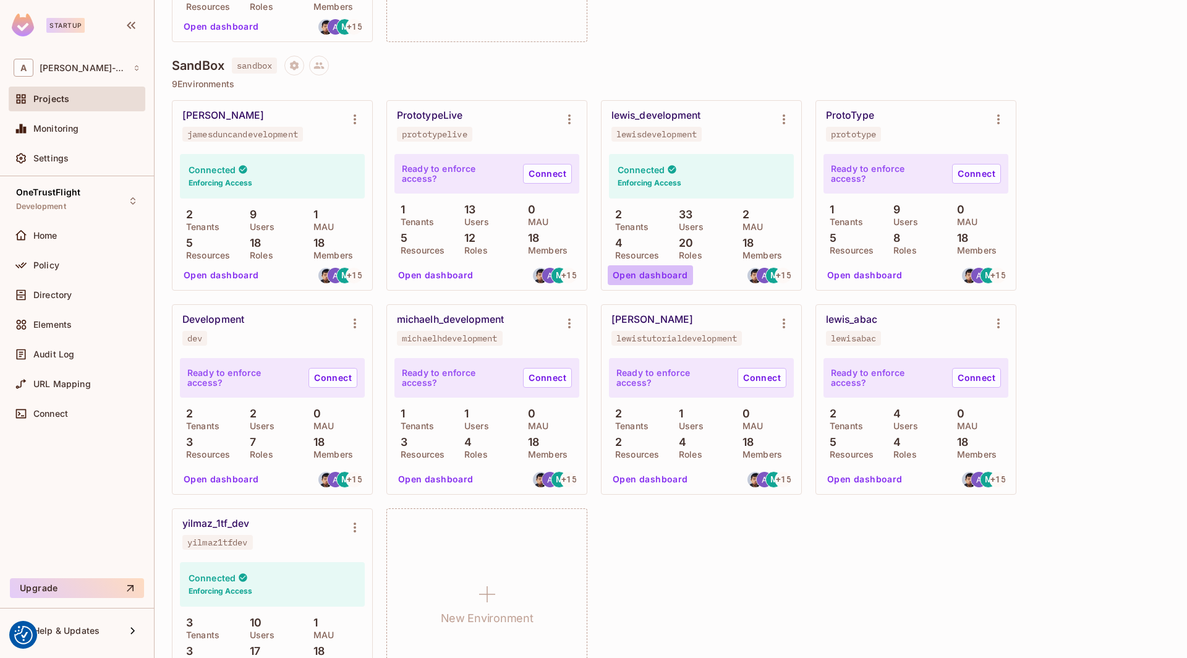  What do you see at coordinates (51, 413) in the screenshot?
I see `span: Connect` at bounding box center [51, 413].